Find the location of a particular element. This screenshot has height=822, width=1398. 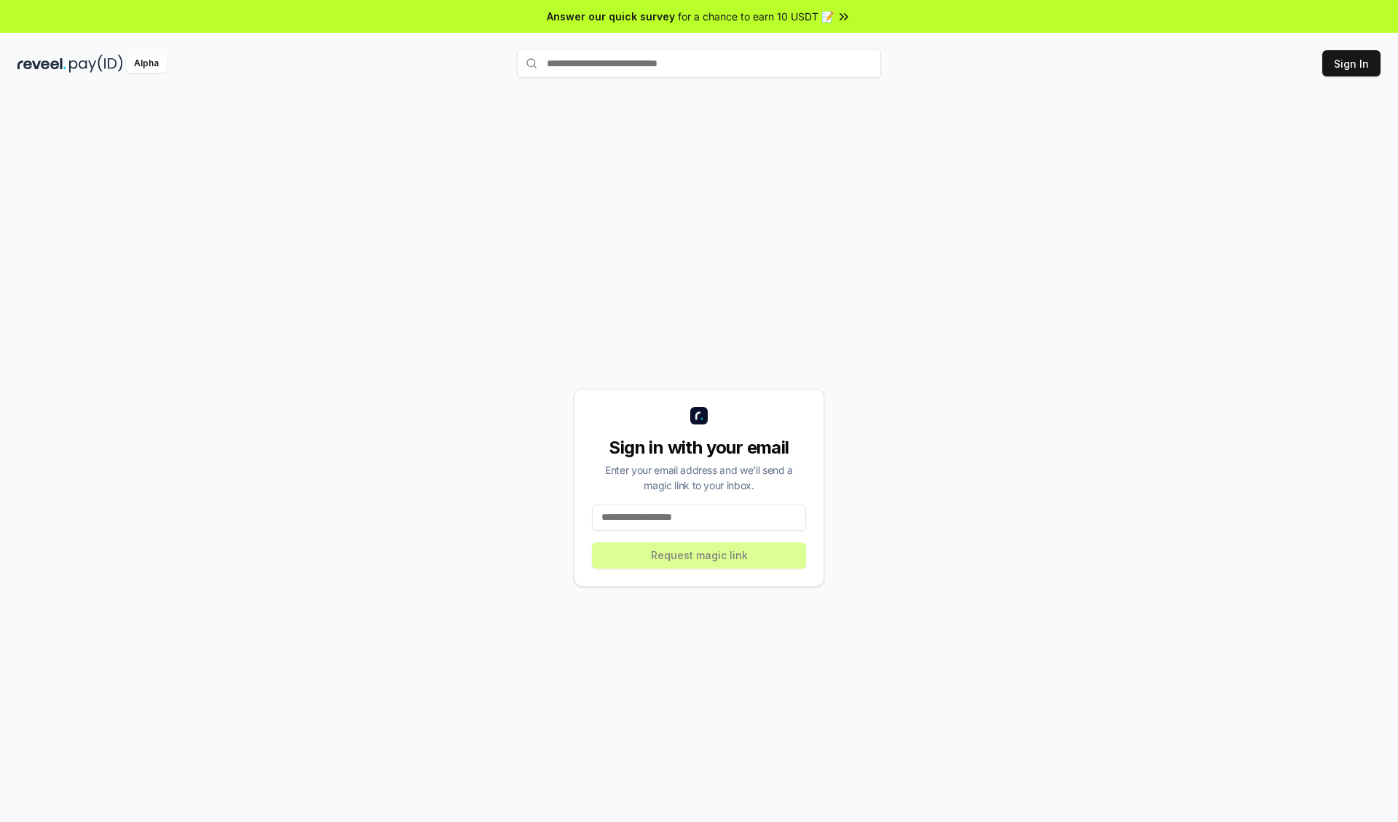

span: Answer our quick survey is located at coordinates (611, 16).